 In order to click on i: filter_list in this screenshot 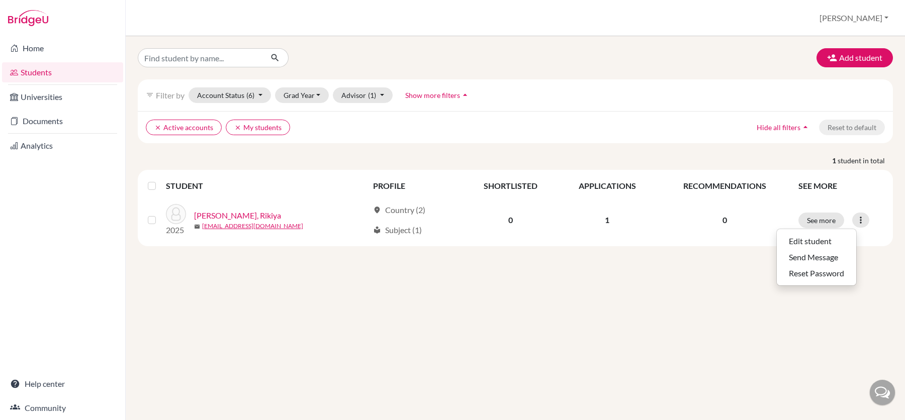, I will do `click(150, 95)`.